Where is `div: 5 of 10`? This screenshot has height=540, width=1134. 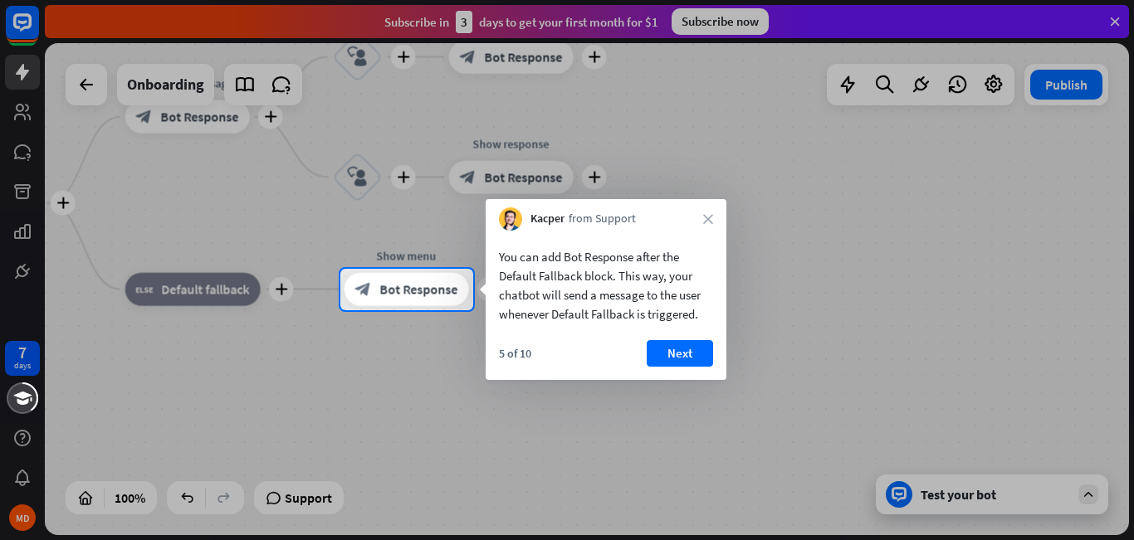 div: 5 of 10 is located at coordinates (515, 354).